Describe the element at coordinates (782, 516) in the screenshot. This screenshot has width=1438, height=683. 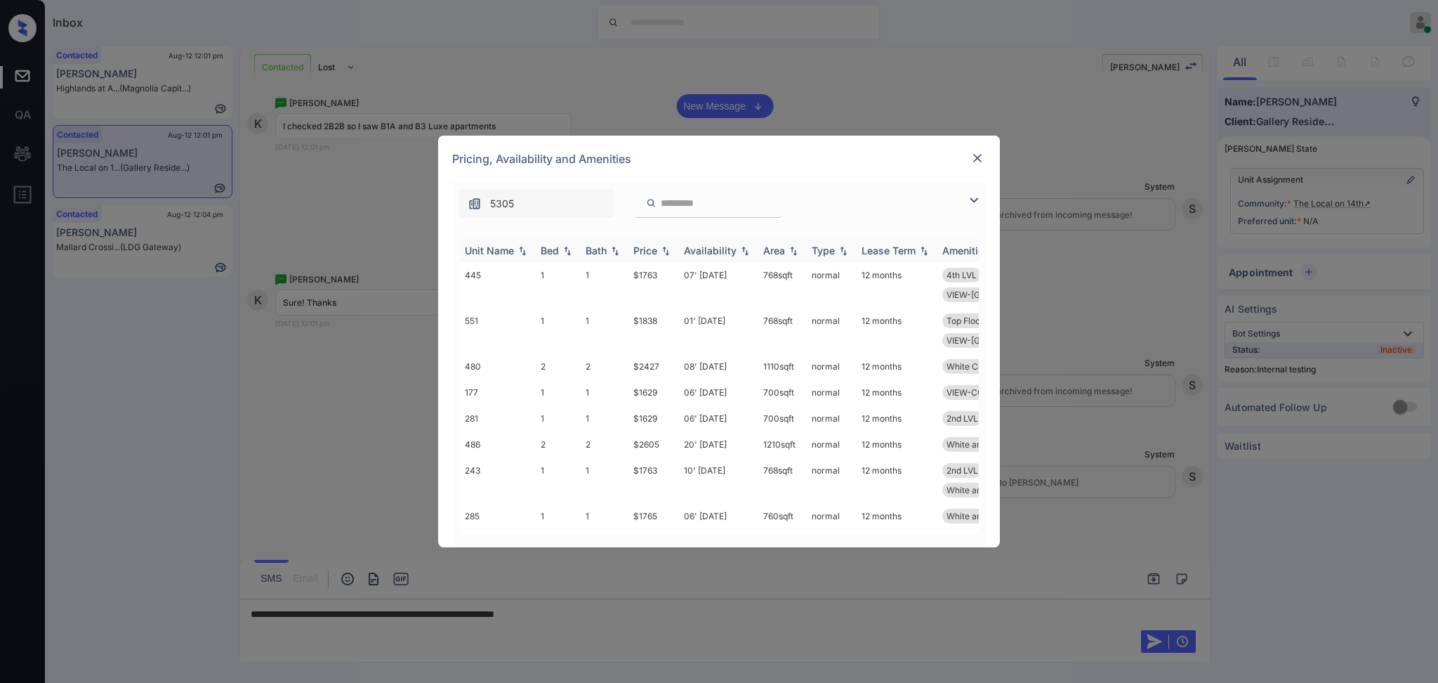
I see `td: 760 sqft` at that location.